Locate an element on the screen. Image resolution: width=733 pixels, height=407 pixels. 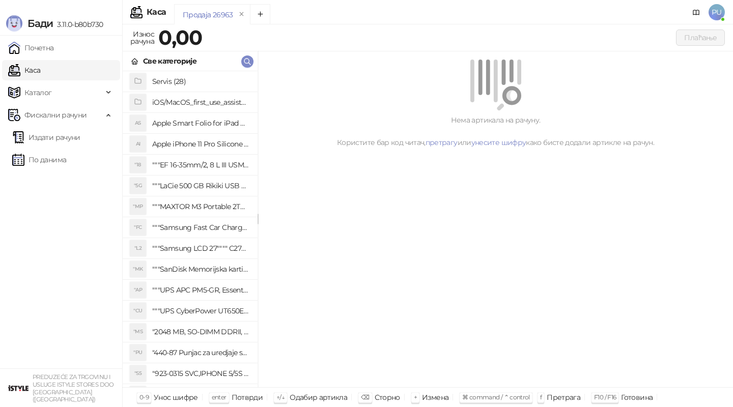
div: grid is located at coordinates (190, 229).